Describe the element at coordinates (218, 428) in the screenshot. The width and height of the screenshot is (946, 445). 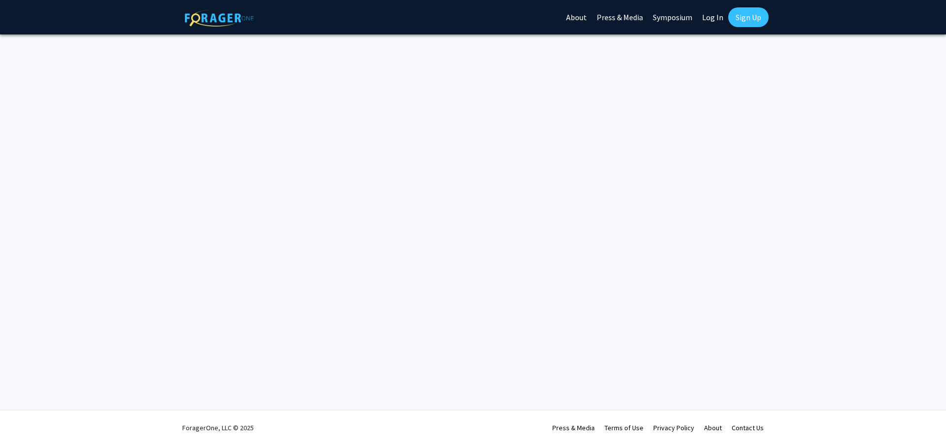
I see `div: ForagerOne, LLC © 2025` at that location.